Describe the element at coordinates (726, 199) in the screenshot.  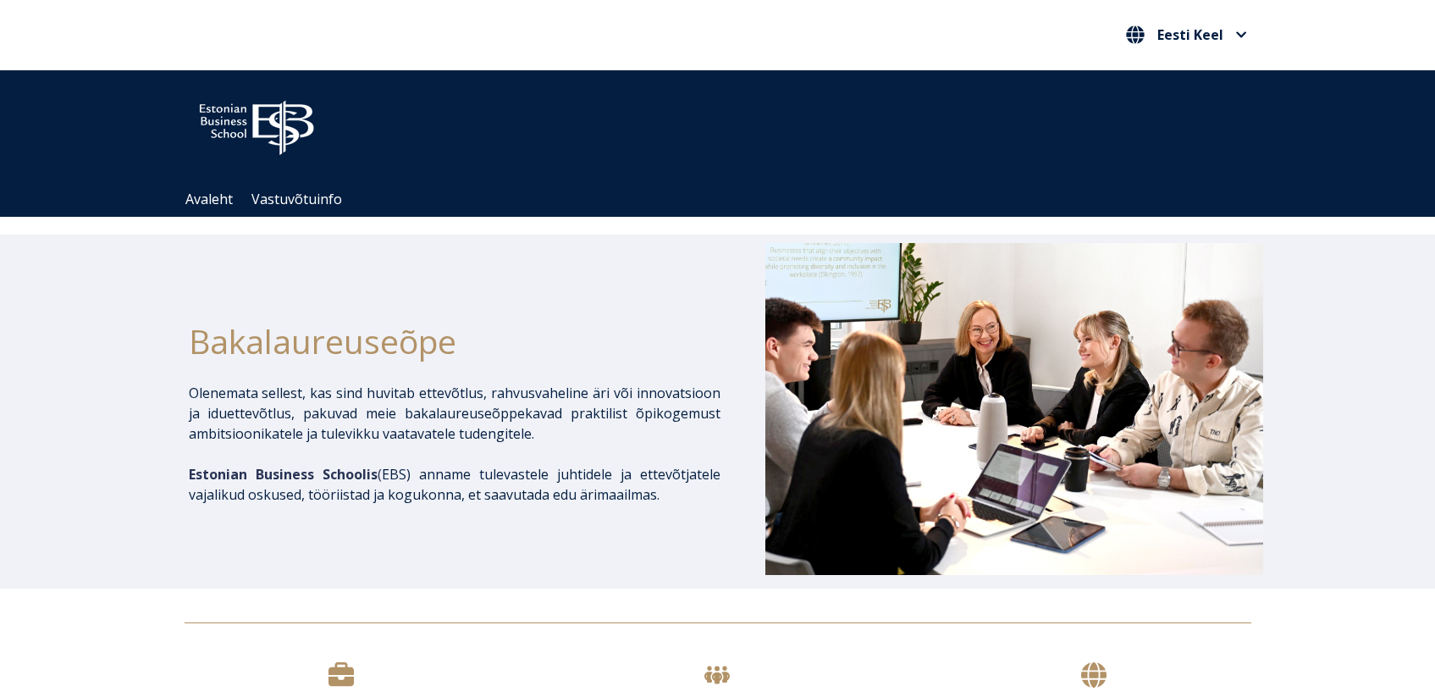
I see `div: Navigation Menu` at that location.